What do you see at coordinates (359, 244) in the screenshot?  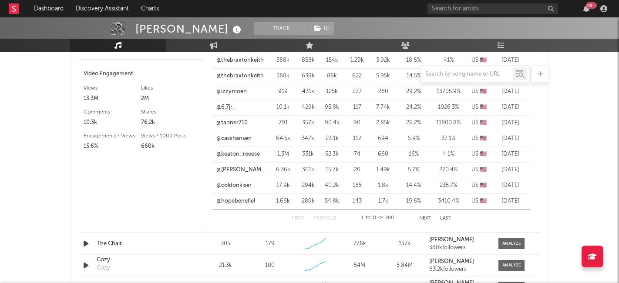 I see `div: 776k` at bounding box center [359, 244].